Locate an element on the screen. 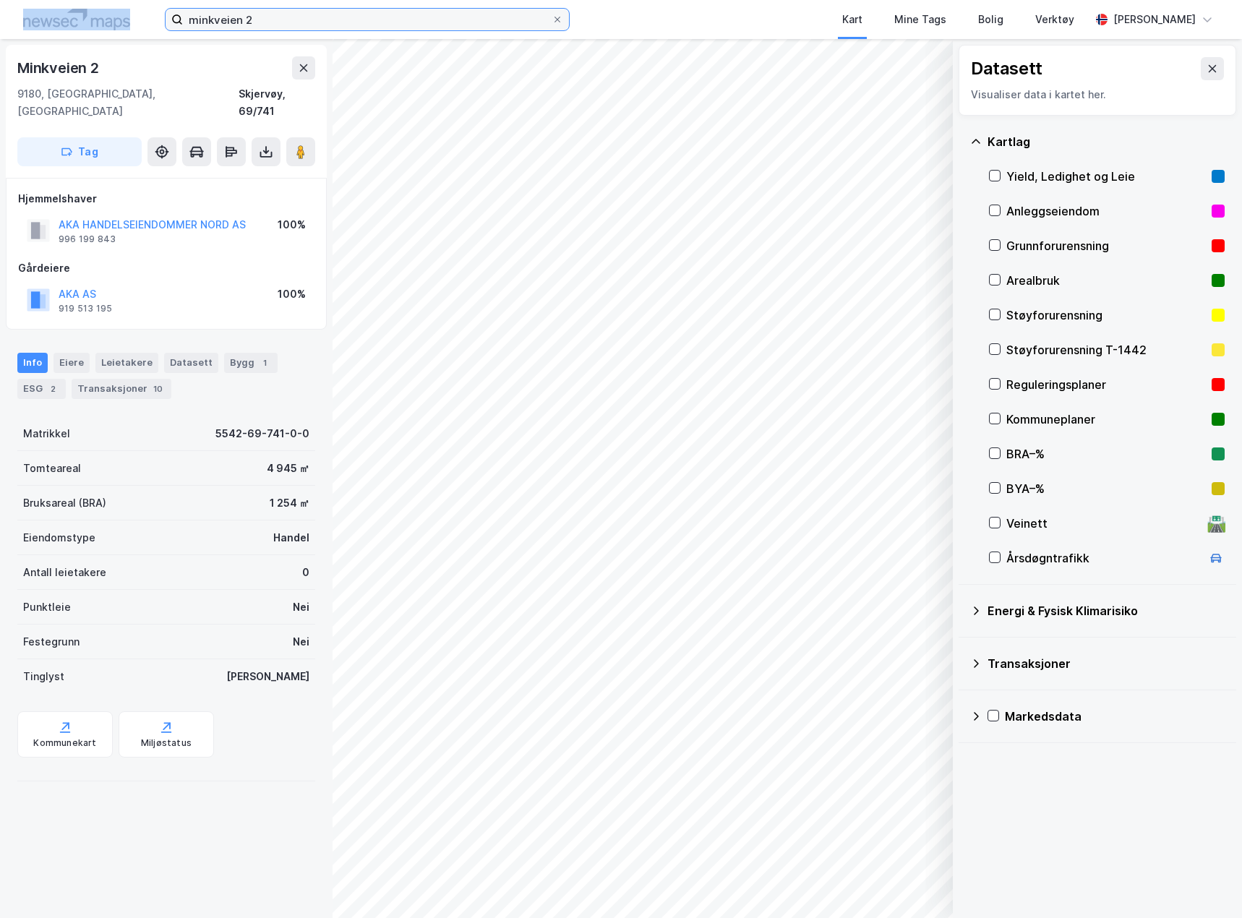 This screenshot has height=918, width=1242. div: Eiendomstype is located at coordinates (59, 538).